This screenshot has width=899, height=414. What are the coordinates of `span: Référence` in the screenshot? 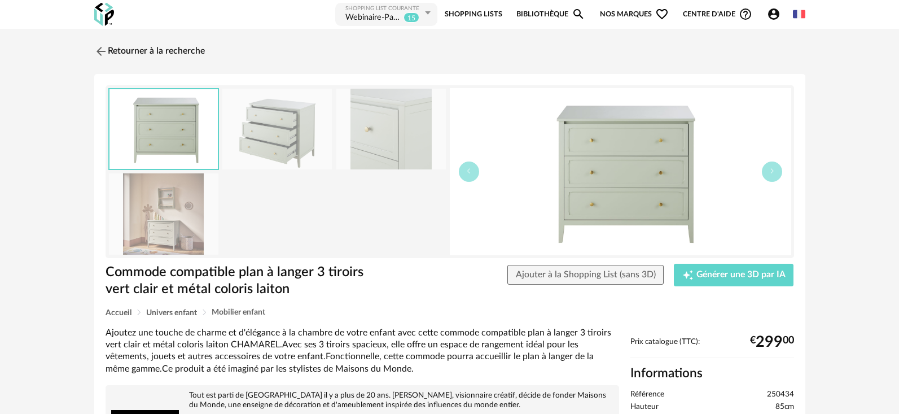 It's located at (647, 395).